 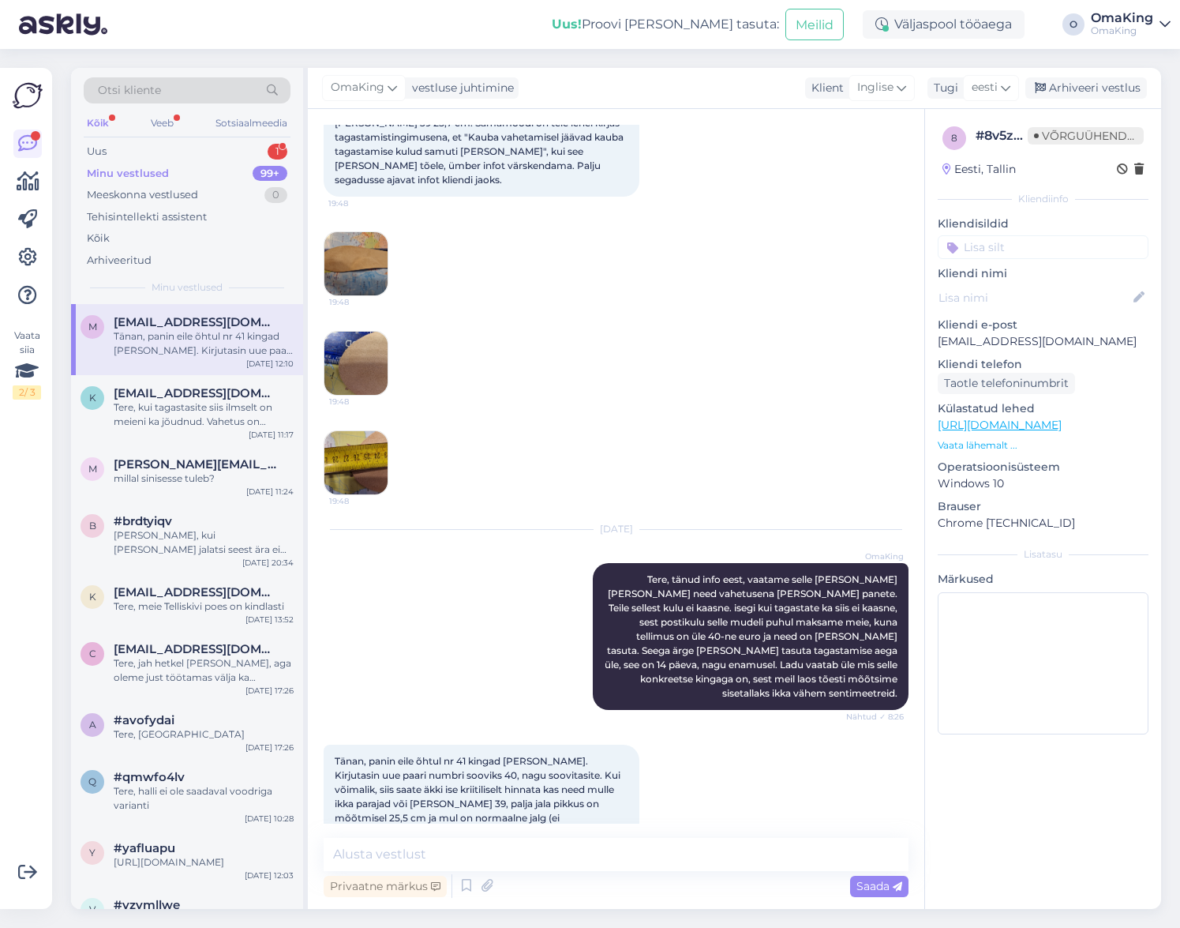 What do you see at coordinates (187, 287) in the screenshot?
I see `font: Minu vestlused` at bounding box center [187, 287].